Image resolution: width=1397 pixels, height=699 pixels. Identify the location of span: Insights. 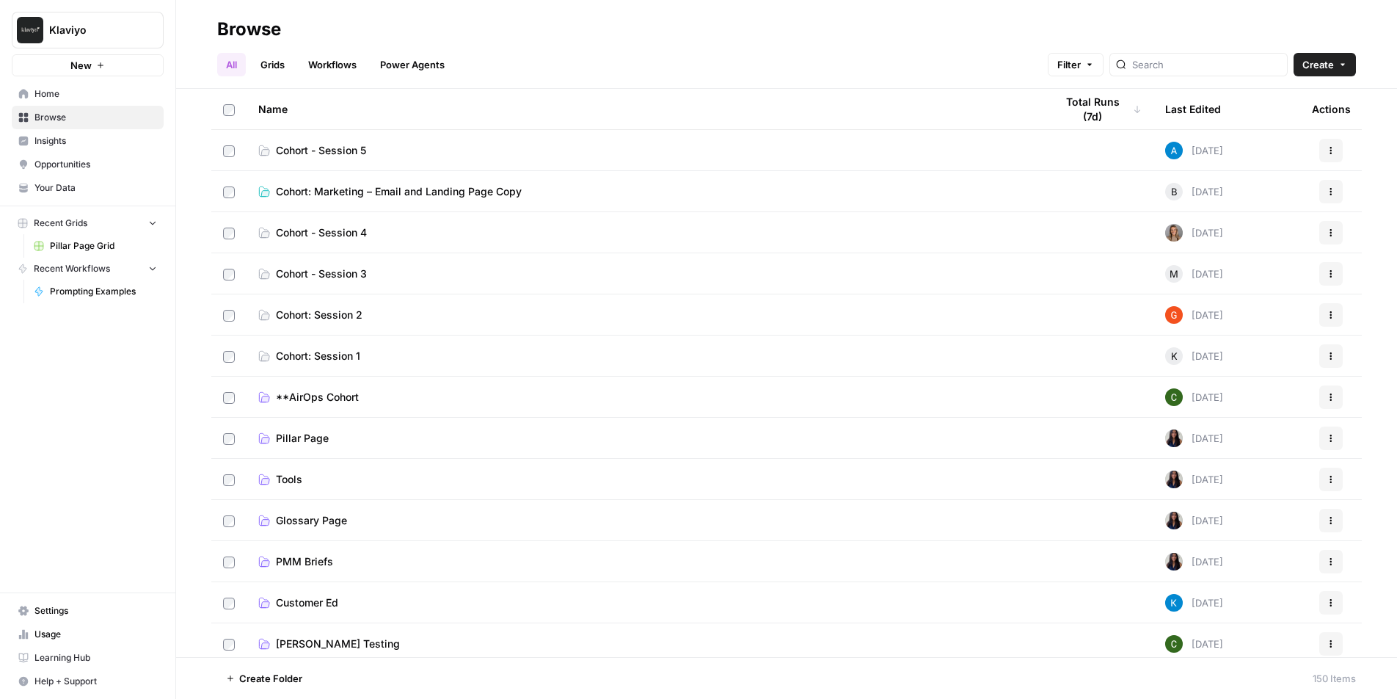
(95, 141).